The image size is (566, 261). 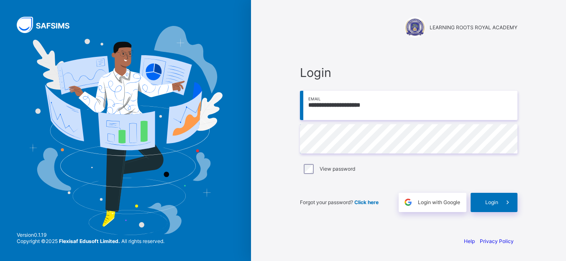 I want to click on img: google.396cfc9801f0270233282035f929180a.svg, so click(x=408, y=202).